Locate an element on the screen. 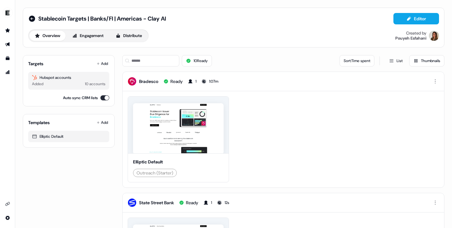  img: Pouyeh is located at coordinates (434, 36).